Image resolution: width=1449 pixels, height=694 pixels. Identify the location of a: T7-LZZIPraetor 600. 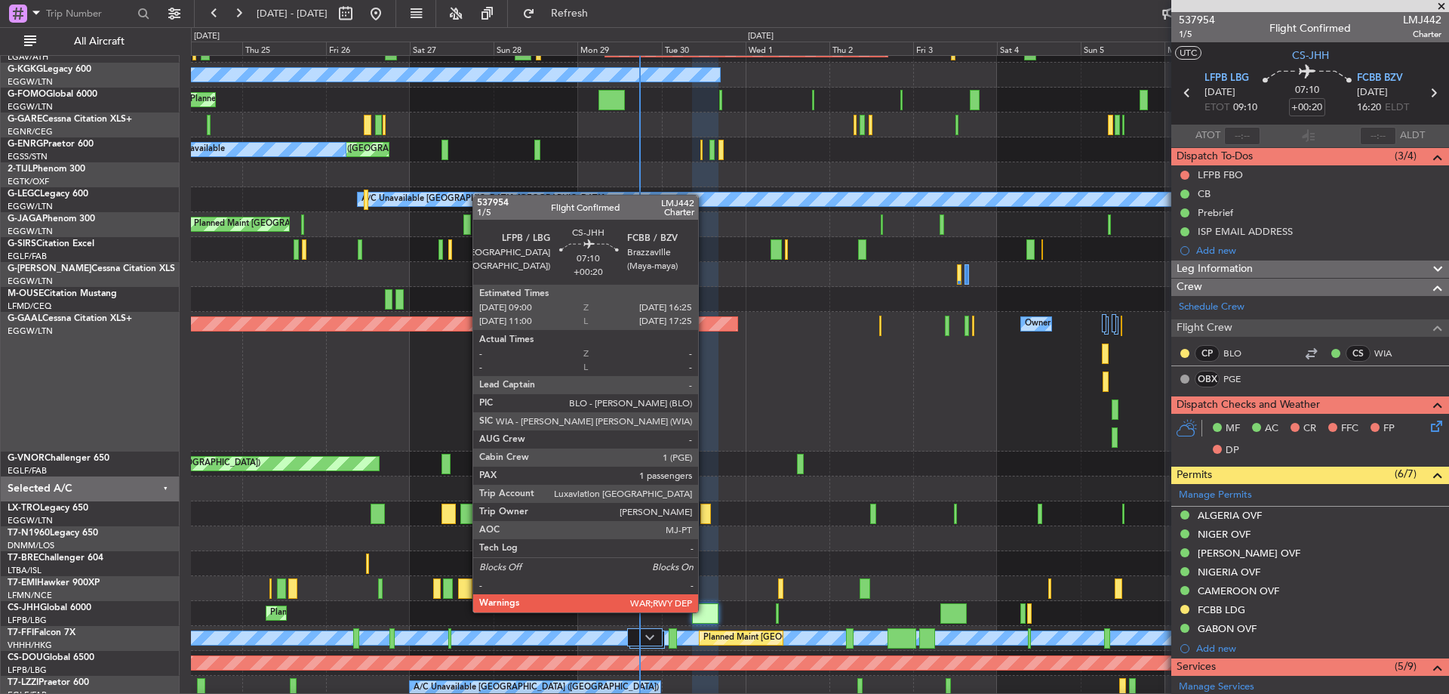
(48, 682).